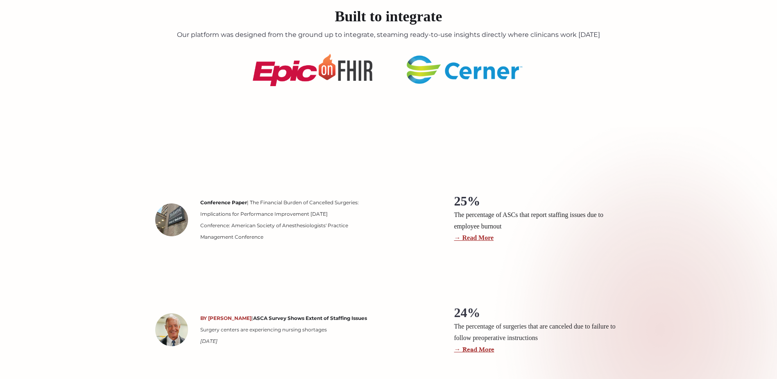  I want to click on strong: Conference Paper, so click(224, 202).